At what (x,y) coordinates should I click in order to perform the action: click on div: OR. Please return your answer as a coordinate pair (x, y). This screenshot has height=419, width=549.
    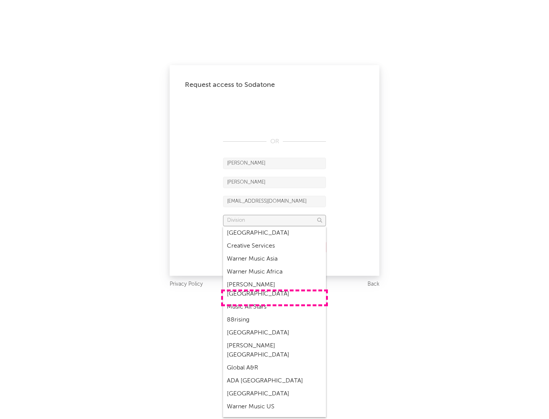
    Looking at the image, I should click on (274, 142).